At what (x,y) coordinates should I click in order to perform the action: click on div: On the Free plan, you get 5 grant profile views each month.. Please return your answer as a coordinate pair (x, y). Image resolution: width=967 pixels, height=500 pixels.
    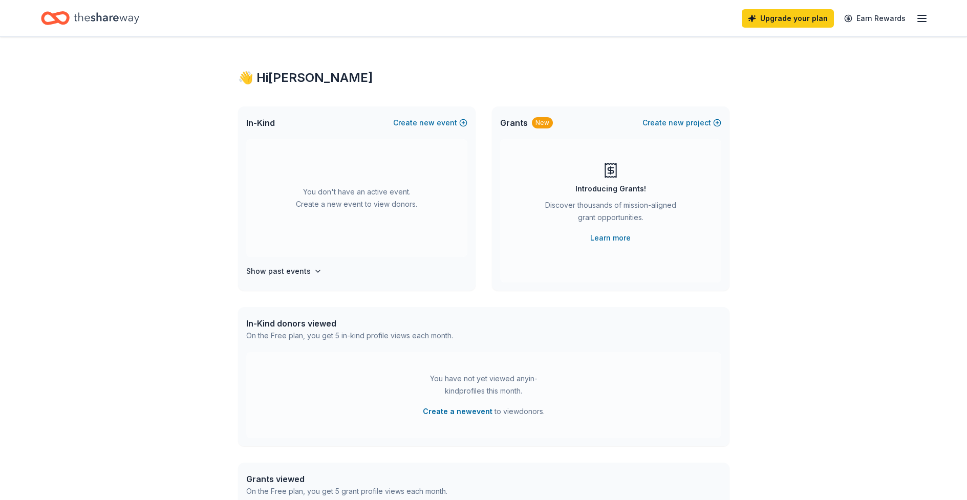
    Looking at the image, I should click on (346, 491).